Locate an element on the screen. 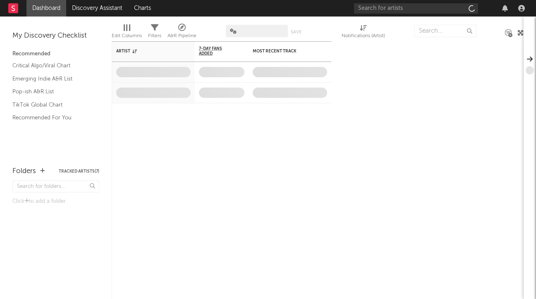 This screenshot has height=299, width=536. div: Artist is located at coordinates (147, 51).